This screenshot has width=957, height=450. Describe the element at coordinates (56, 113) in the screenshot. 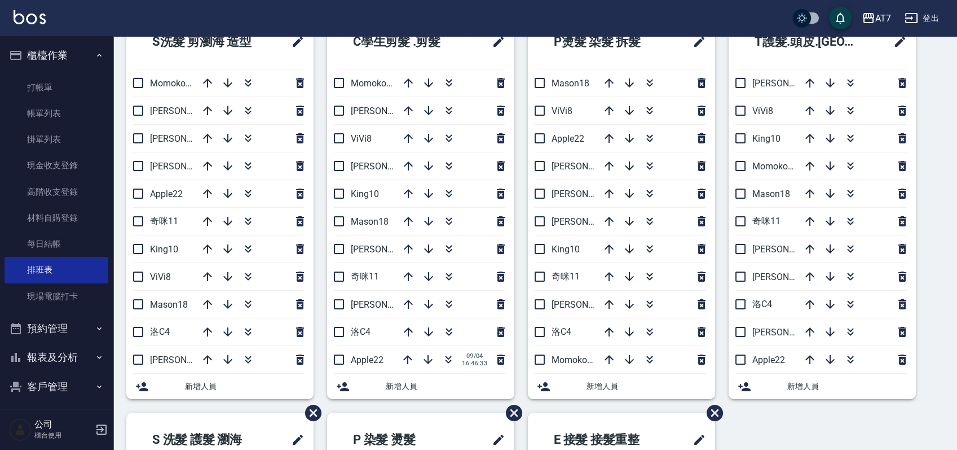

I see `a: 帳單列表` at that location.